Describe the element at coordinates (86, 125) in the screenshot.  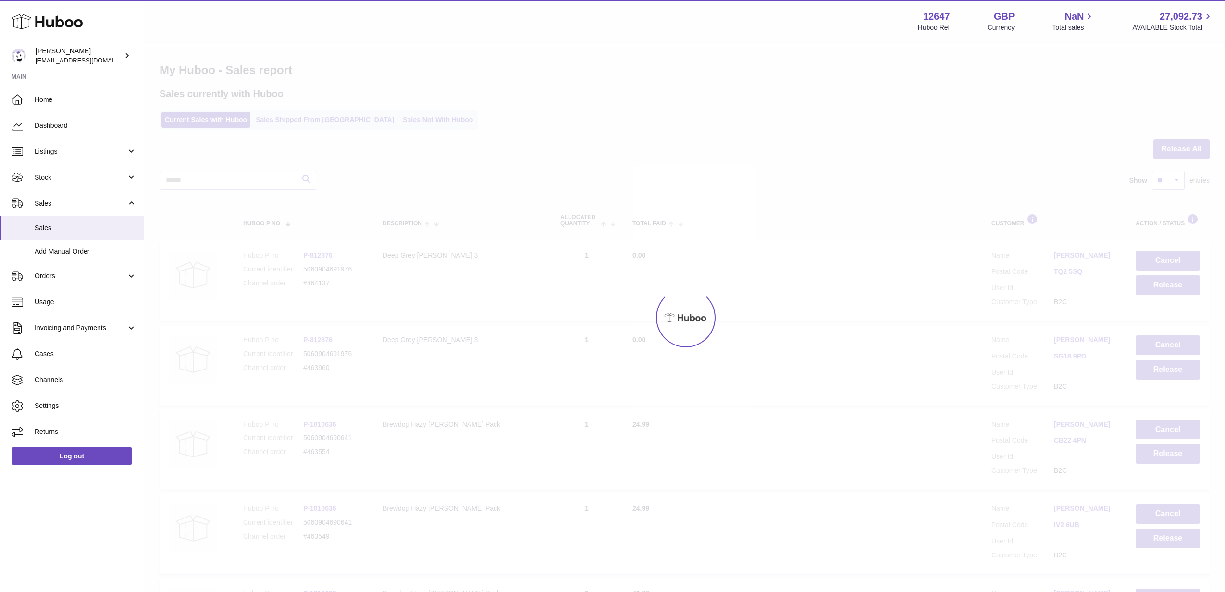
I see `span: Dashboard` at that location.